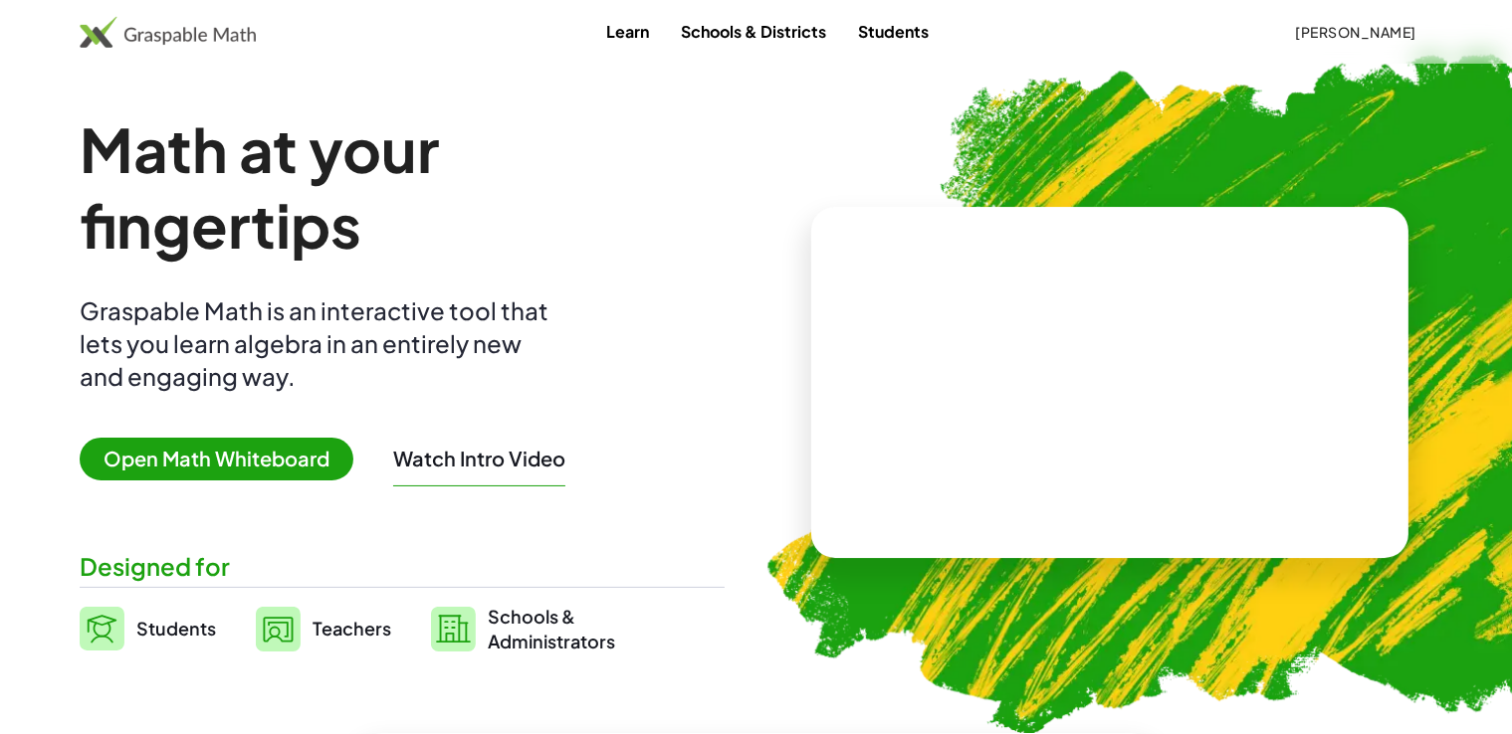  Describe the element at coordinates (551, 629) in the screenshot. I see `span: Schools & Administrators` at that location.